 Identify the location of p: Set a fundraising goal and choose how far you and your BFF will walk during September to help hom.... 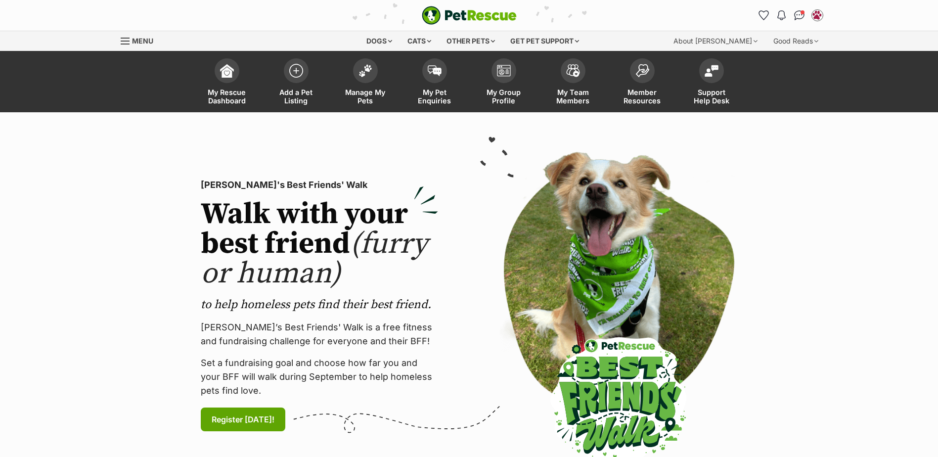
(320, 377).